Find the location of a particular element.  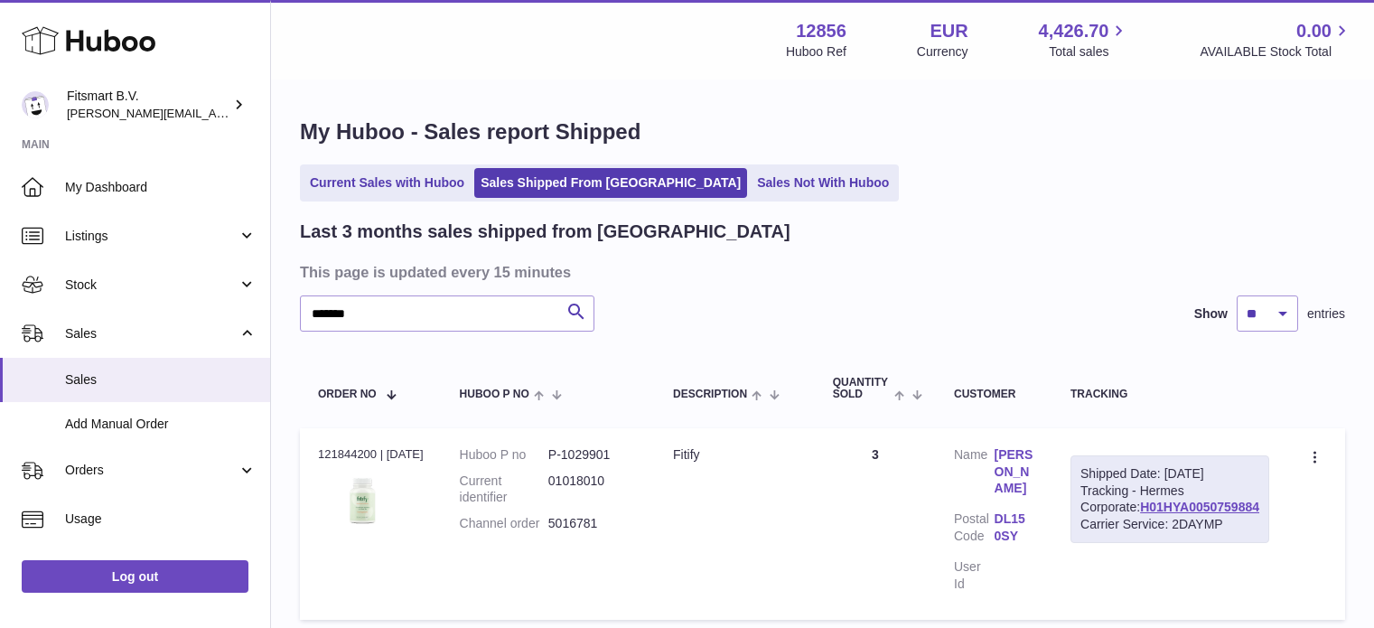

div: Fitify is located at coordinates (734, 454).